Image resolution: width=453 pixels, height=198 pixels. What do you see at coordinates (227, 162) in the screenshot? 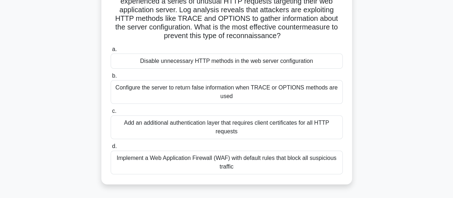
I see `div: Implement a Web Application Firewall (WAF) with default rules that block all suspicious traffic` at bounding box center [227, 162].